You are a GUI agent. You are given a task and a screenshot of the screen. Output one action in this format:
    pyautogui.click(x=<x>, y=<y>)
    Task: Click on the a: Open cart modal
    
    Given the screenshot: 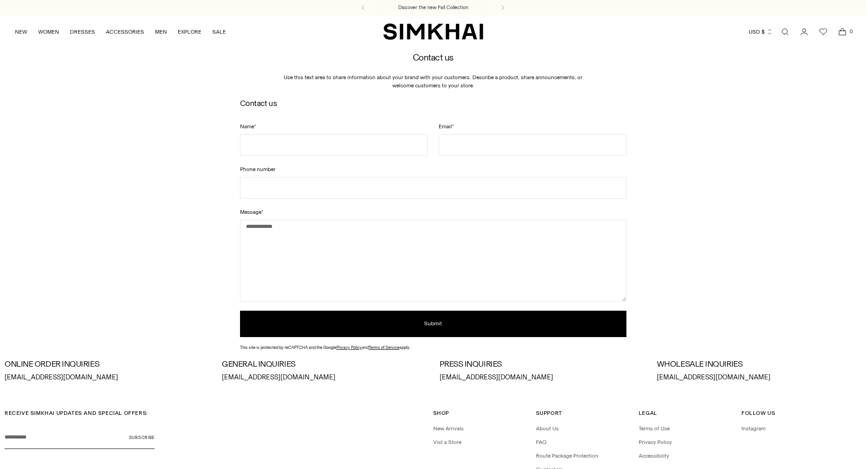 What is the action you would take?
    pyautogui.click(x=842, y=32)
    